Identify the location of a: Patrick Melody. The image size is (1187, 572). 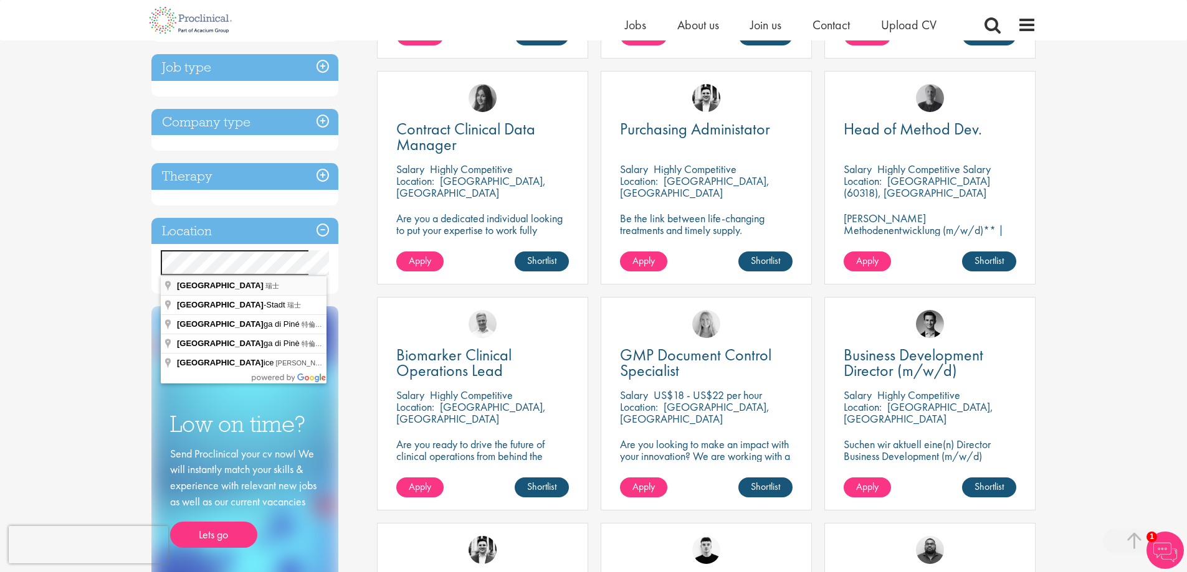
(706, 550).